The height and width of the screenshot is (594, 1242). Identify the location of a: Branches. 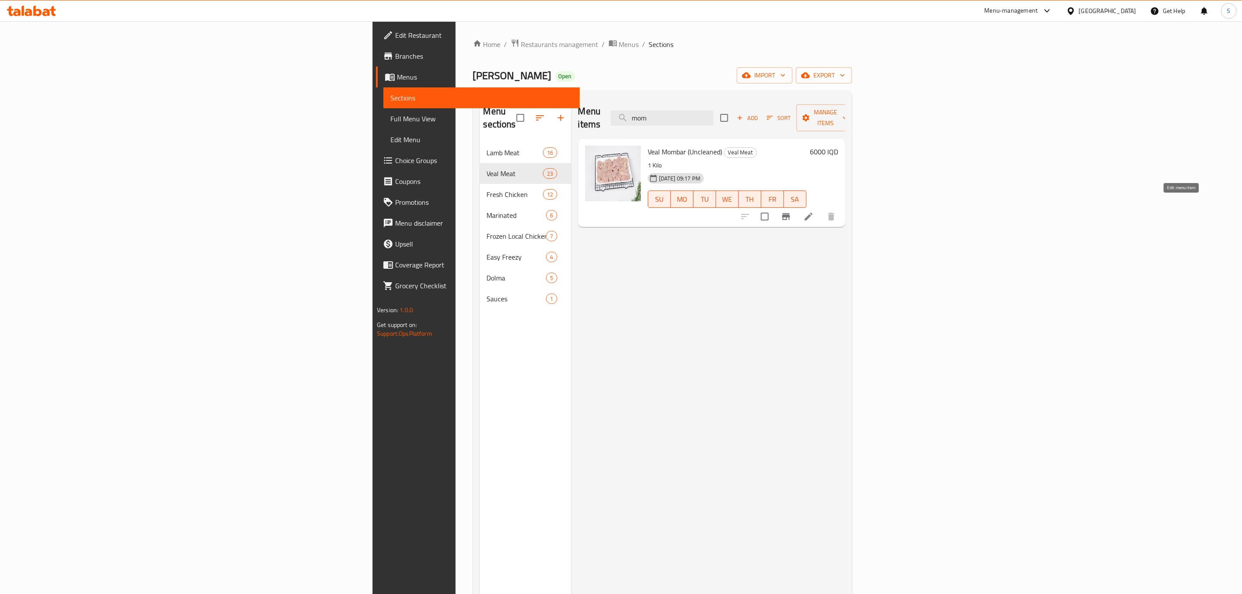
(478, 56).